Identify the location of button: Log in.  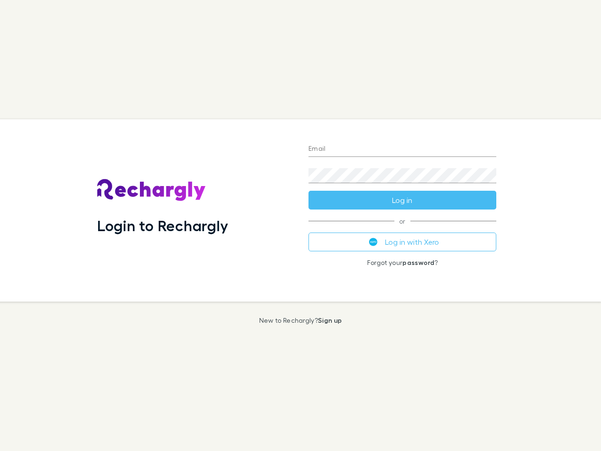
(403, 200).